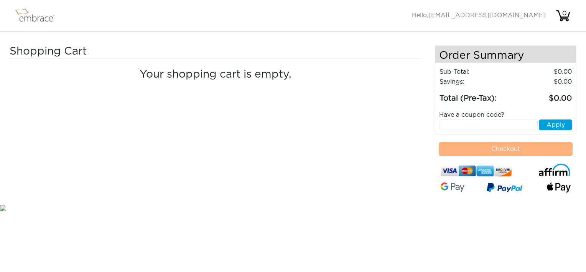  What do you see at coordinates (556, 125) in the screenshot?
I see `button: Apply` at bounding box center [556, 125].